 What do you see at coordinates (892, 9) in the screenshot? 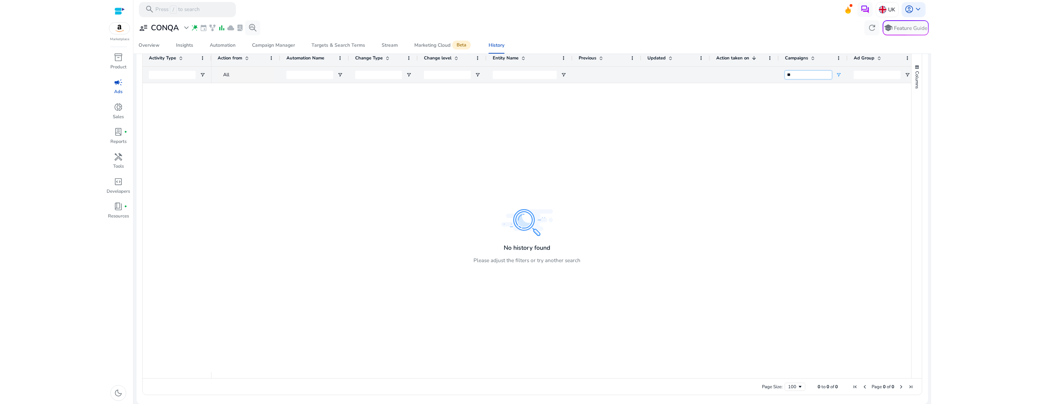
I see `p: UK` at bounding box center [892, 9].